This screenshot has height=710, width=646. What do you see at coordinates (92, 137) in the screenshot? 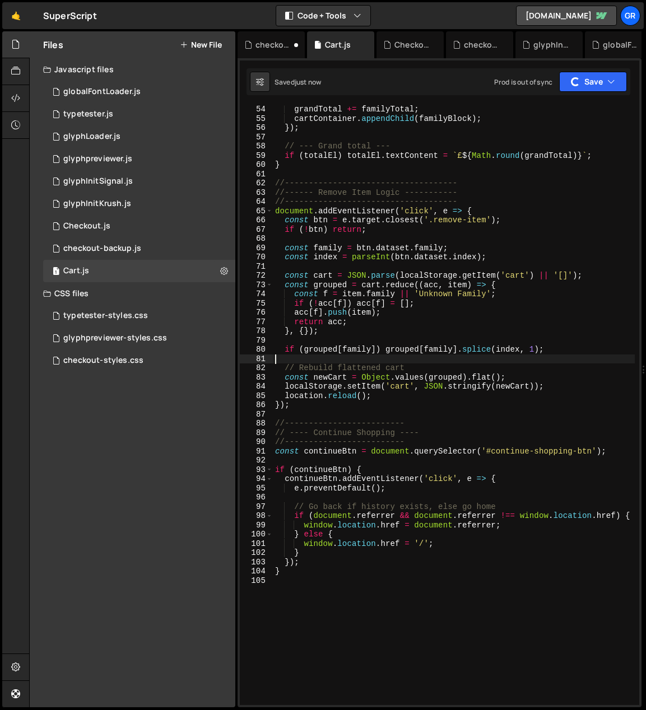
I see `div: glyphLoader.js` at bounding box center [92, 137].